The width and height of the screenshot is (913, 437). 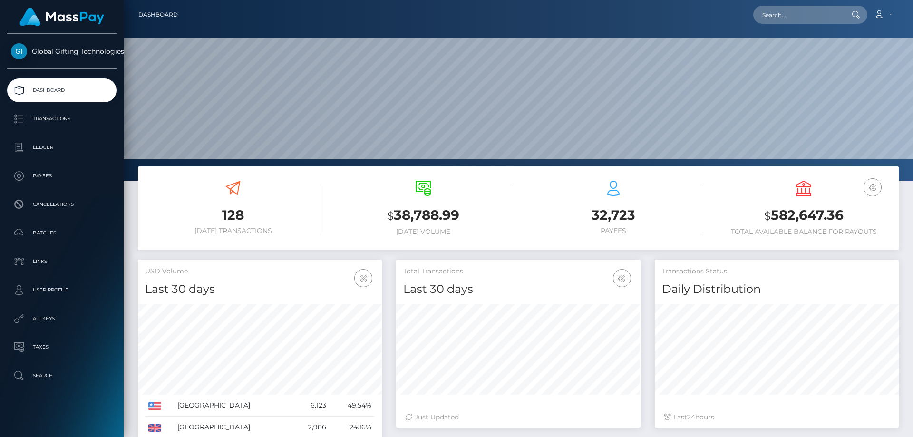 I want to click on input: Search..., so click(x=798, y=15).